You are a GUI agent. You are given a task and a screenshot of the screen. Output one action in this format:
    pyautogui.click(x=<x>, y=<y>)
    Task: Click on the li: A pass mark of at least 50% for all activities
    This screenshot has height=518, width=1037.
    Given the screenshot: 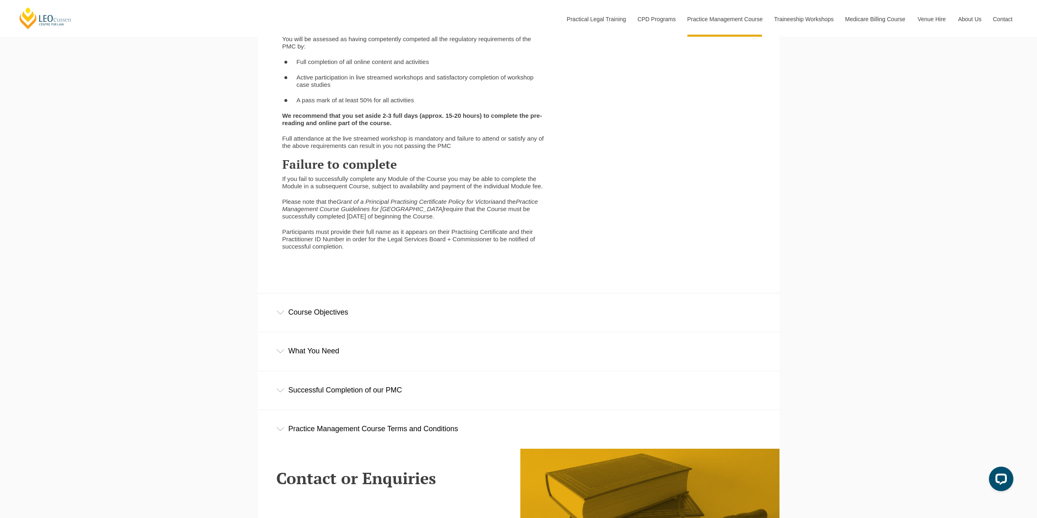 What is the action you would take?
    pyautogui.click(x=421, y=100)
    